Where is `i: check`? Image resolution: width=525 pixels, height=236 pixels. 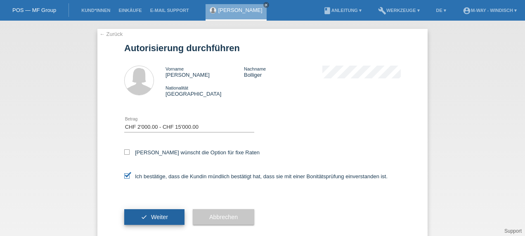 i: check is located at coordinates (144, 217).